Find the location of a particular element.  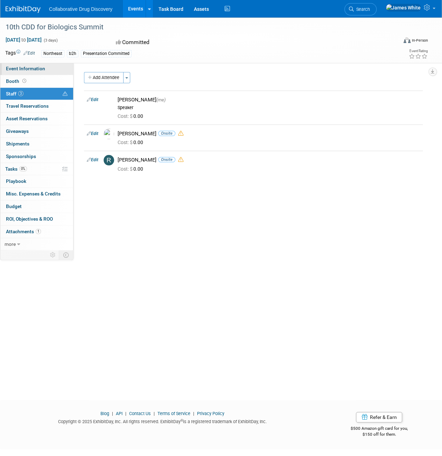

span: 3 is located at coordinates (21, 93).